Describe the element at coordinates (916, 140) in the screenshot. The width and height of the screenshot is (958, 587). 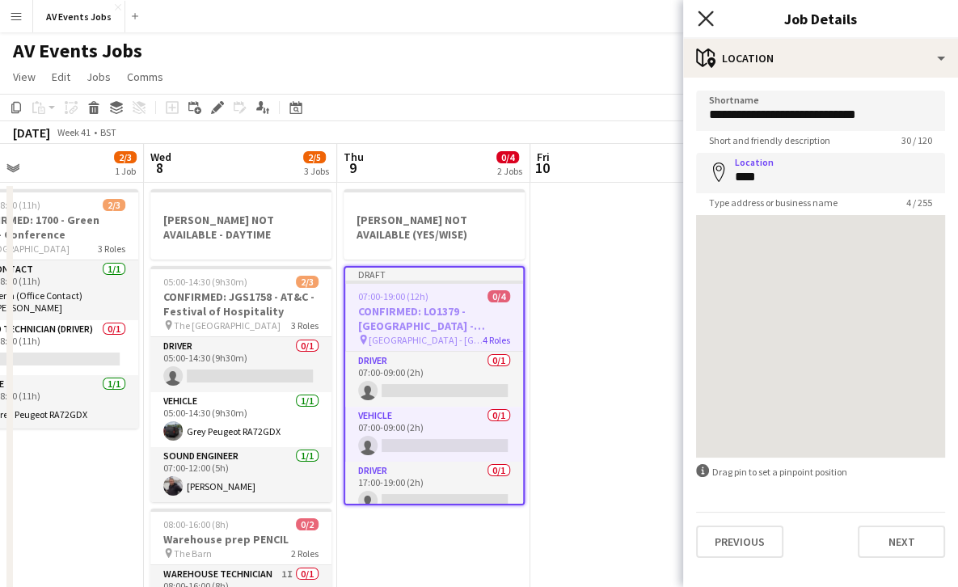
I see `span: 30 / 120` at that location.